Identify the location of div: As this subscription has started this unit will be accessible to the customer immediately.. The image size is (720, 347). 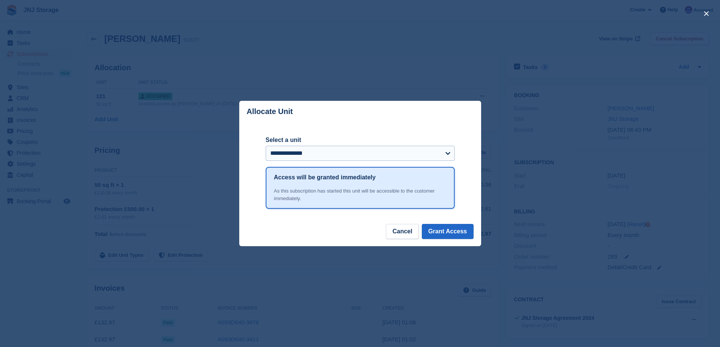
(360, 195).